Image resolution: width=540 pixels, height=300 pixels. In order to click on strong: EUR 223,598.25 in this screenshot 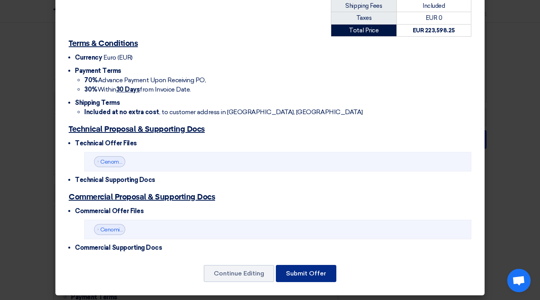, I will do `click(434, 30)`.